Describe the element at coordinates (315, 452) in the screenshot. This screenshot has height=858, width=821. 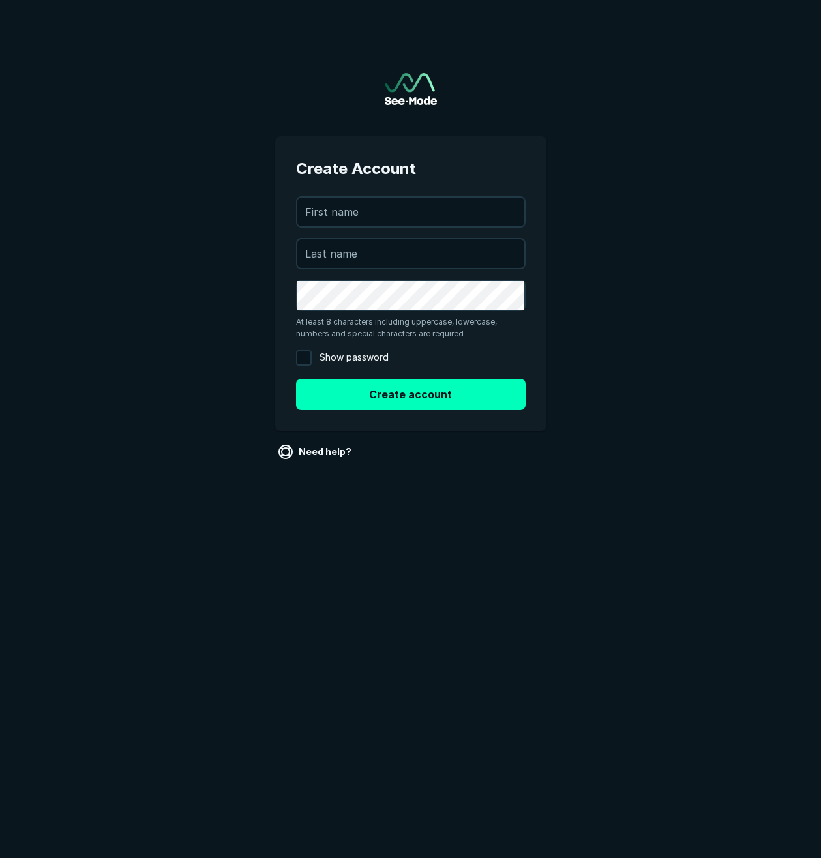
I see `a: Need help?` at that location.